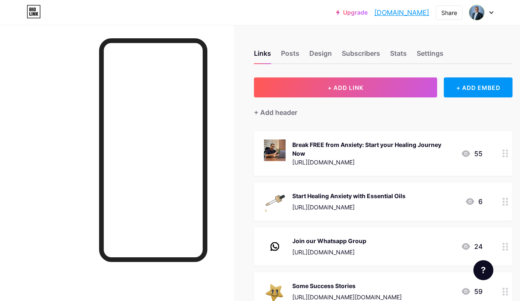 Image resolution: width=520 pixels, height=301 pixels. What do you see at coordinates (275, 247) in the screenshot?
I see `img: Join our Whatsapp Group` at bounding box center [275, 247].